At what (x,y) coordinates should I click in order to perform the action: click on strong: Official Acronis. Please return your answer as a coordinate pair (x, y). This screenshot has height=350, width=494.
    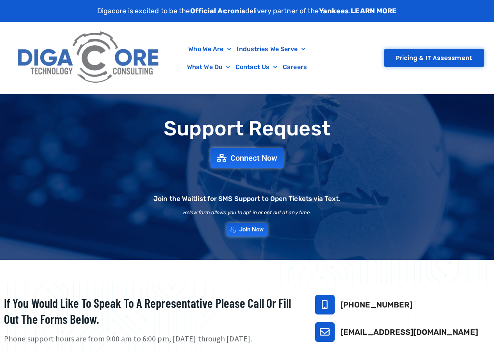
    Looking at the image, I should click on (218, 11).